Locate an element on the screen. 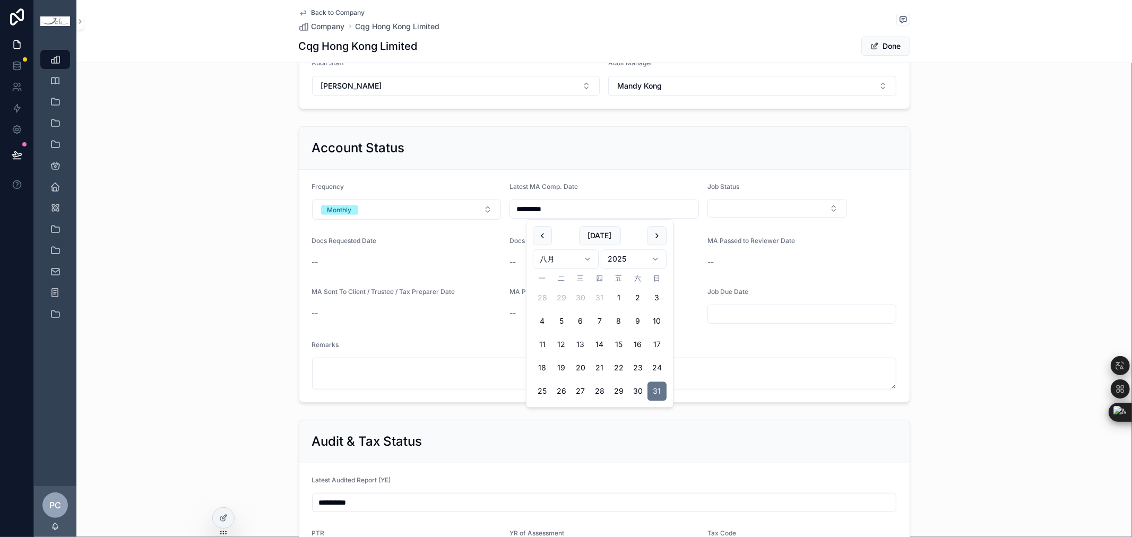 This screenshot has height=537, width=1132. h2: Audit & Tax Status is located at coordinates (367, 442).